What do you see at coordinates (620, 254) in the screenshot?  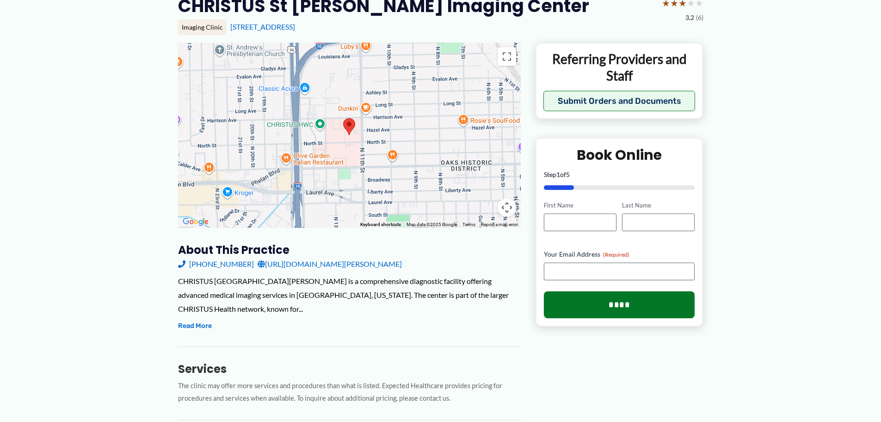 I see `label: Your Email Address` at bounding box center [620, 254].